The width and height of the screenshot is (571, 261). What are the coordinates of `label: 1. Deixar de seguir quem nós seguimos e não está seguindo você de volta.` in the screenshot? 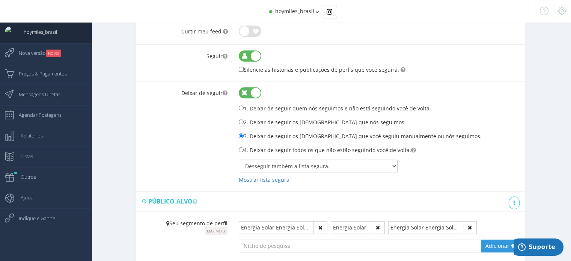 It's located at (335, 108).